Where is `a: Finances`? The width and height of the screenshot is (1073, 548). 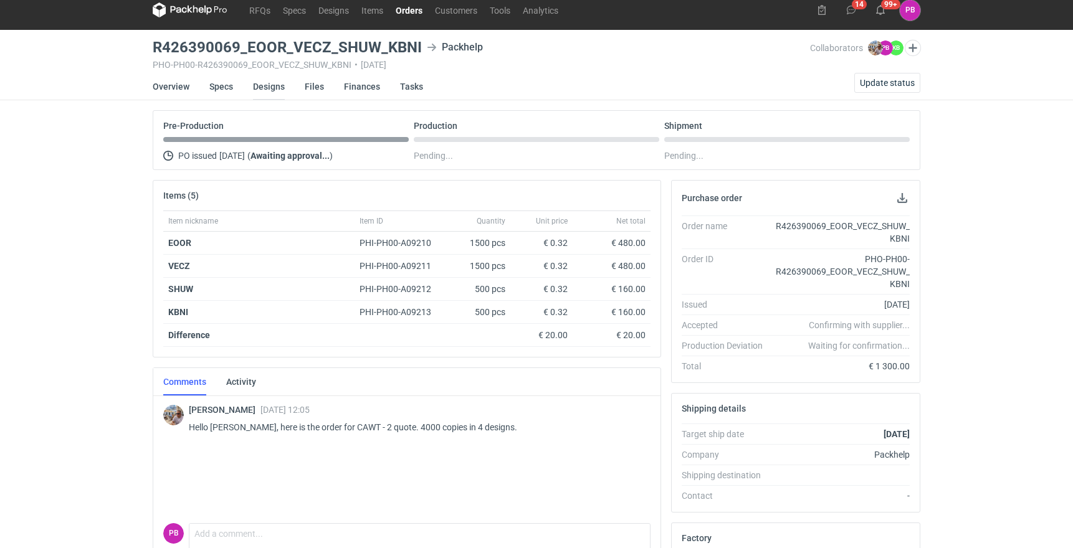
a: Finances is located at coordinates (362, 87).